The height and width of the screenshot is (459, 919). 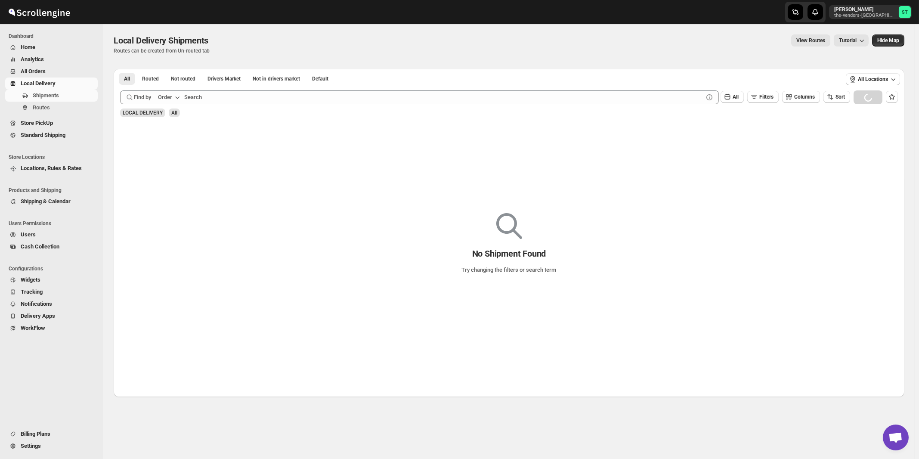 What do you see at coordinates (51, 168) in the screenshot?
I see `span: Locations, Rules & Rates` at bounding box center [51, 168].